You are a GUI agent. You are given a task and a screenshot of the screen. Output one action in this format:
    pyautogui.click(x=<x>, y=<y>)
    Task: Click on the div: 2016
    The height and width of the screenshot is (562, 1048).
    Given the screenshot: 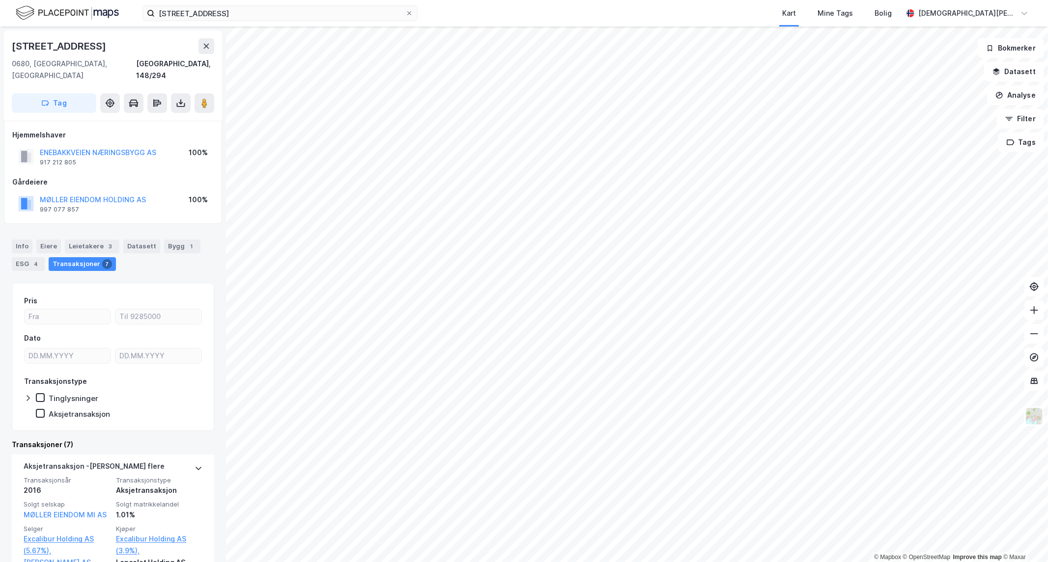 What is the action you would take?
    pyautogui.click(x=67, y=491)
    